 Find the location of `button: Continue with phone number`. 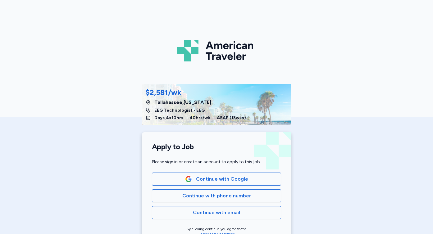

button: Continue with phone number is located at coordinates (217, 196).